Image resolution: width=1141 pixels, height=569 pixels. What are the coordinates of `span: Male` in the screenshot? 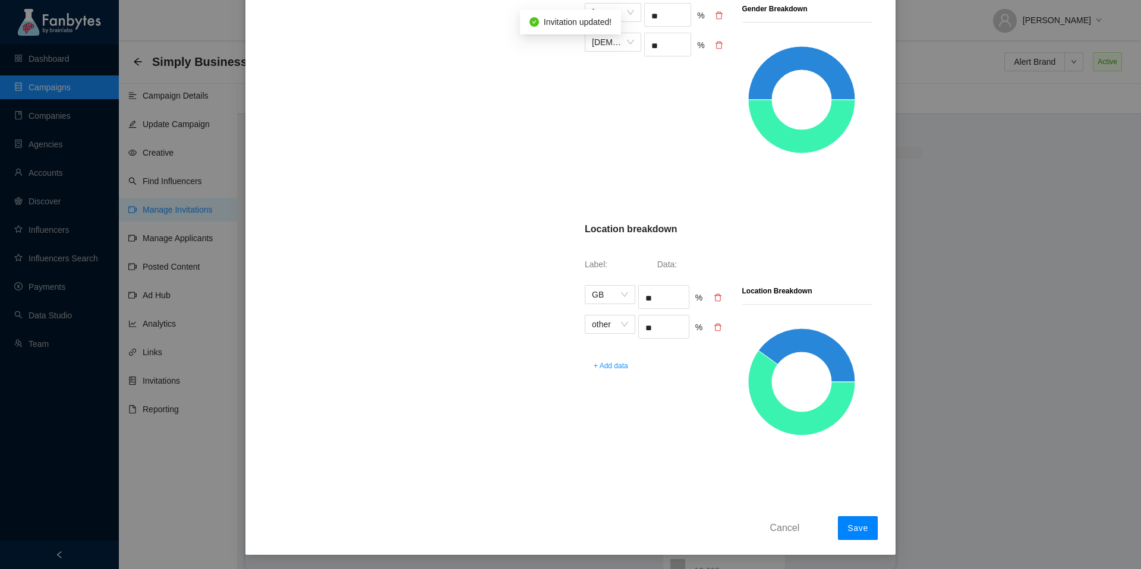 It's located at (613, 12).